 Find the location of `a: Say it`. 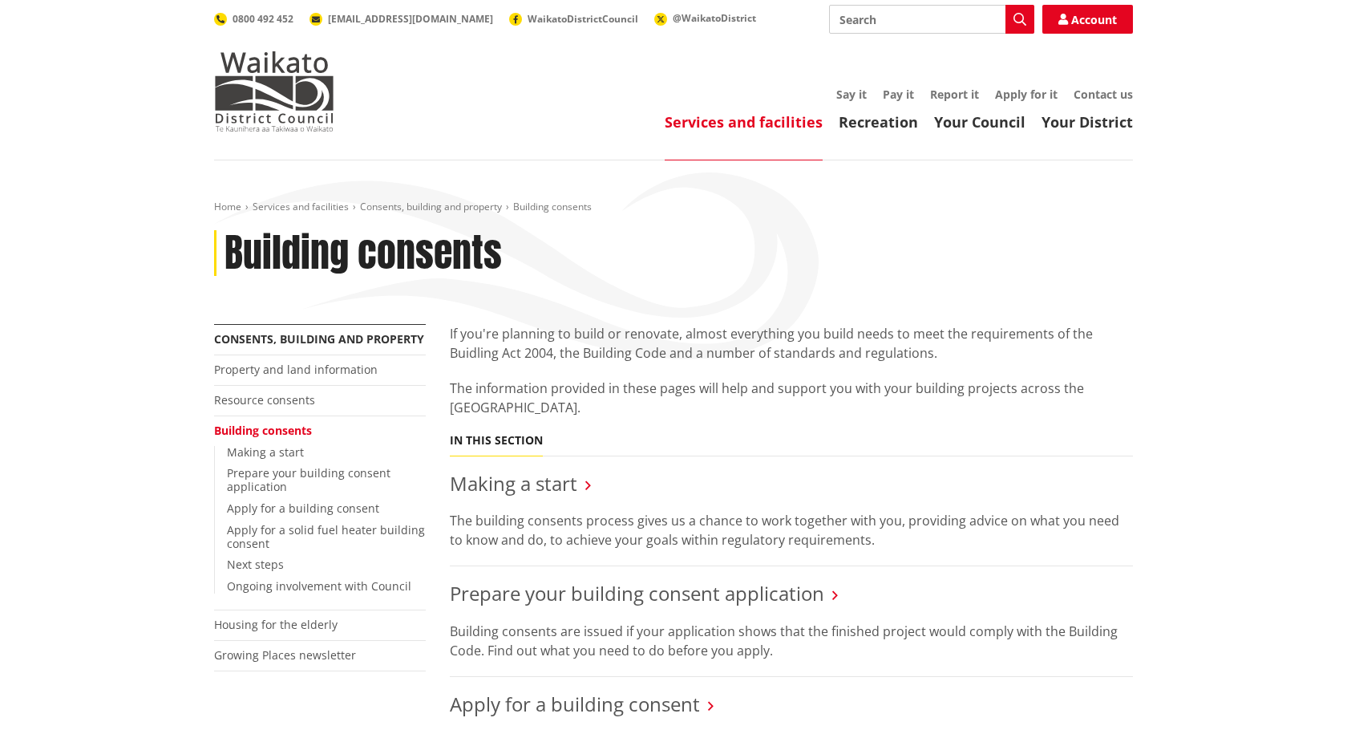

a: Say it is located at coordinates (852, 94).